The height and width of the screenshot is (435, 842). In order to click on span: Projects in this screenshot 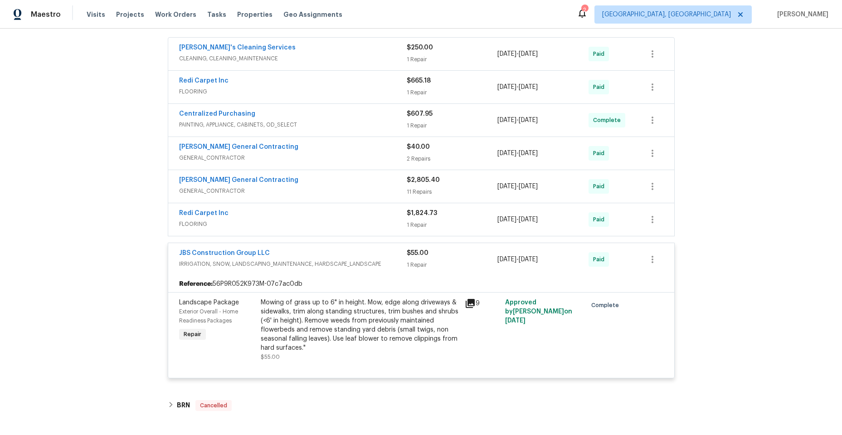, I will do `click(130, 15)`.